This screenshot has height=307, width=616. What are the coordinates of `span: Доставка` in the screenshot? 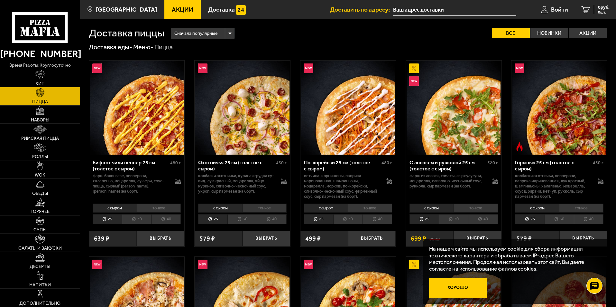 It's located at (221, 9).